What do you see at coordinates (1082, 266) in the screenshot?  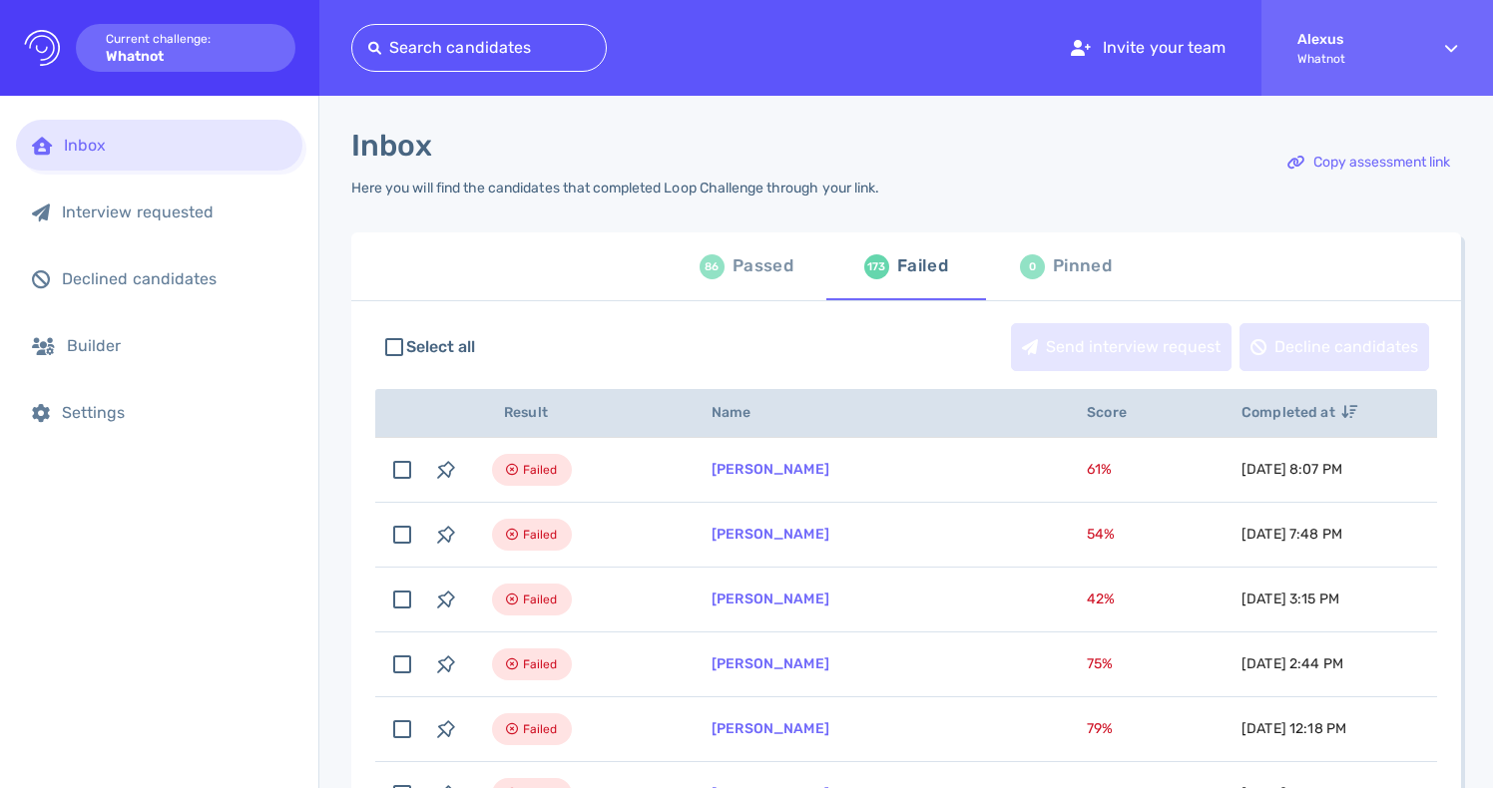 I see `div: Pinned` at bounding box center [1082, 266].